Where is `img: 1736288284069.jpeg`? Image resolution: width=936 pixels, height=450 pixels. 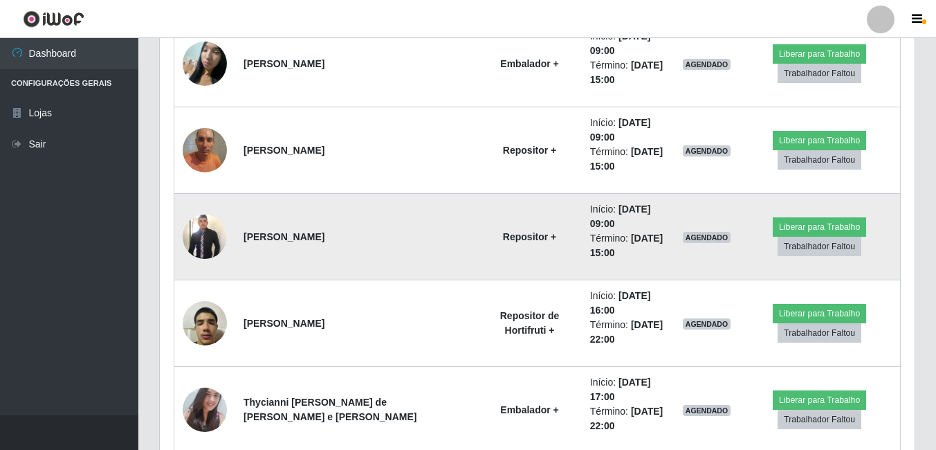
img: 1736288284069.jpeg is located at coordinates (205, 322).